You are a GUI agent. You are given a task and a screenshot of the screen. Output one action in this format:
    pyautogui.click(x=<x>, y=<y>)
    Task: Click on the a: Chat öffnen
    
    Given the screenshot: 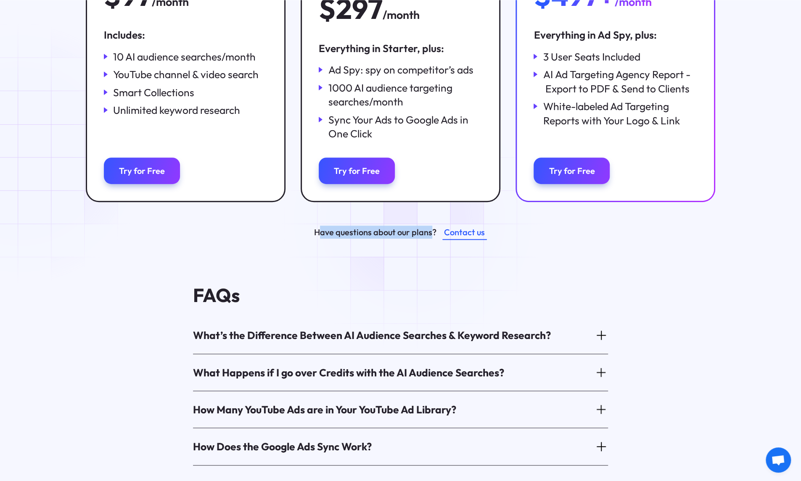 What is the action you would take?
    pyautogui.click(x=778, y=460)
    